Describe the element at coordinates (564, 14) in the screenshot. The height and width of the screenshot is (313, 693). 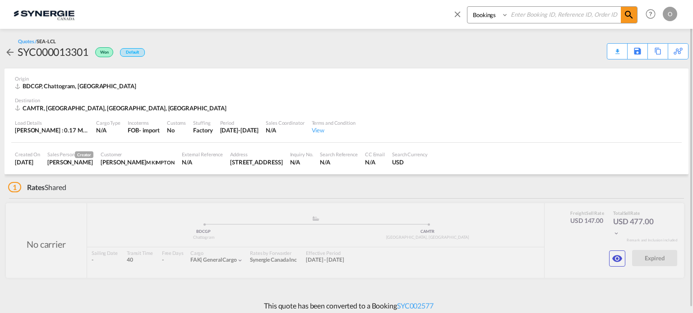
I see `input: Enter Booking ID, Reference ID, Order ID` at that location.